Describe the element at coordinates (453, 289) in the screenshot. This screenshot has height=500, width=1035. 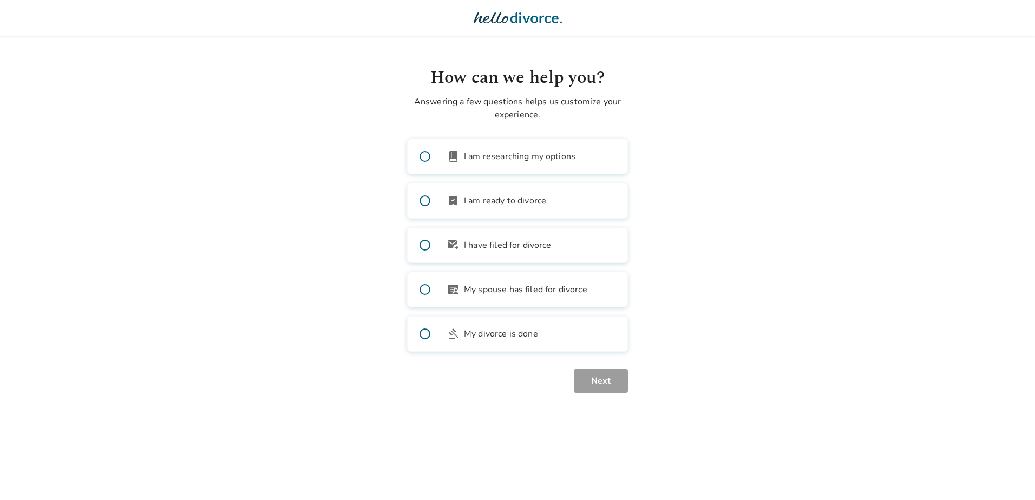
I see `span: article_person` at that location.